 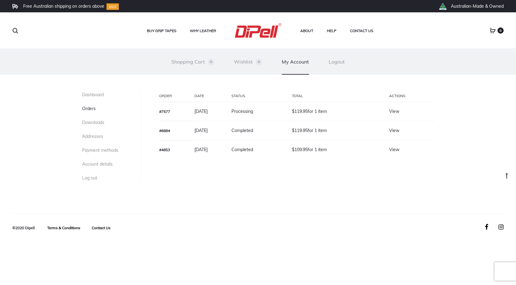 I want to click on a: Downloads, so click(x=93, y=123).